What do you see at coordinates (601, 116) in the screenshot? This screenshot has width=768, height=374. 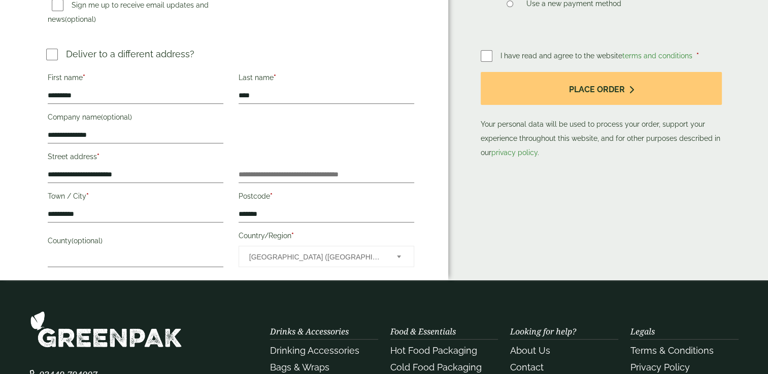 I see `p: Your personal data will be used to process your order, support your experience throughout this we...` at bounding box center [601, 116].